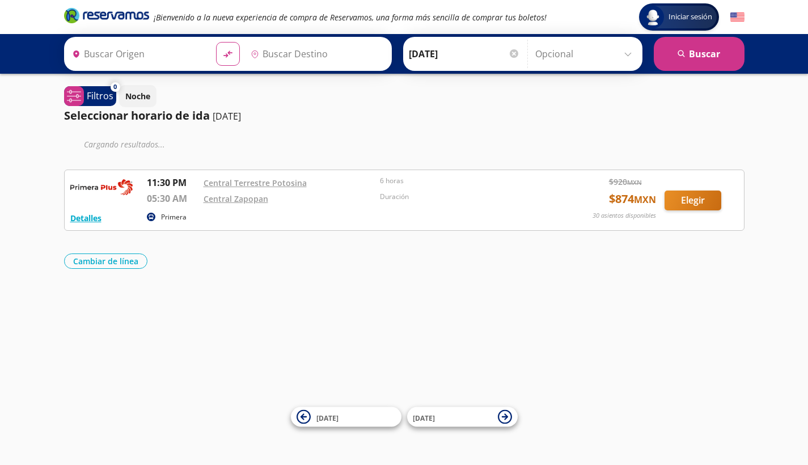 This screenshot has height=465, width=808. What do you see at coordinates (172, 199) in the screenshot?
I see `p: 05:30 AM` at bounding box center [172, 199].